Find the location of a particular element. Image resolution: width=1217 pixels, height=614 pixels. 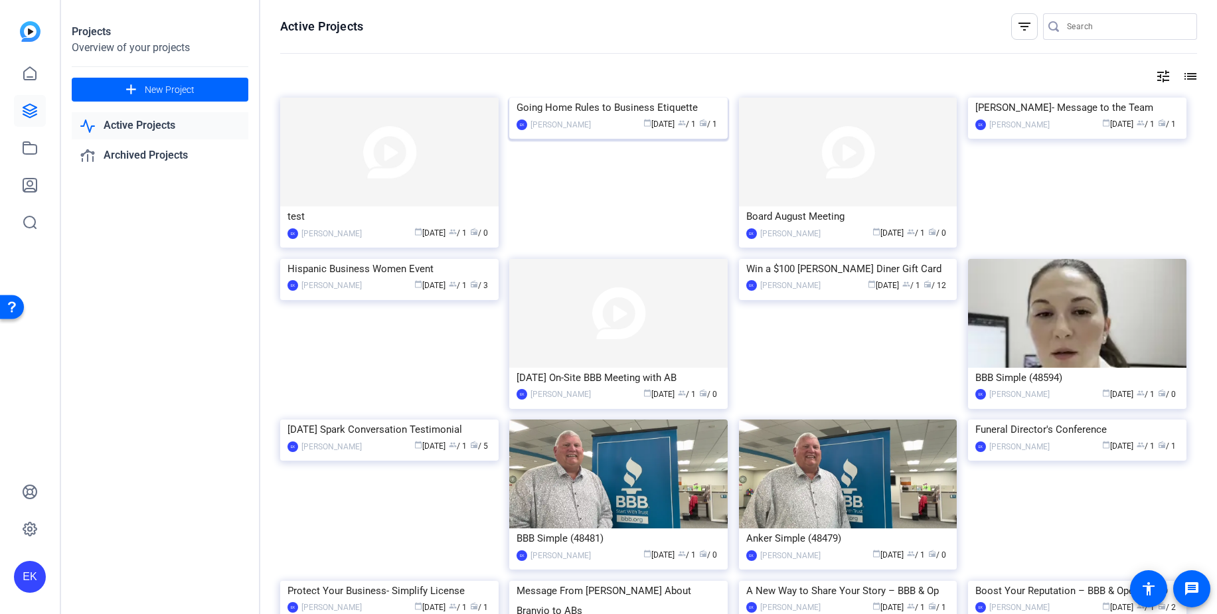

span: / 5 is located at coordinates (479, 446).